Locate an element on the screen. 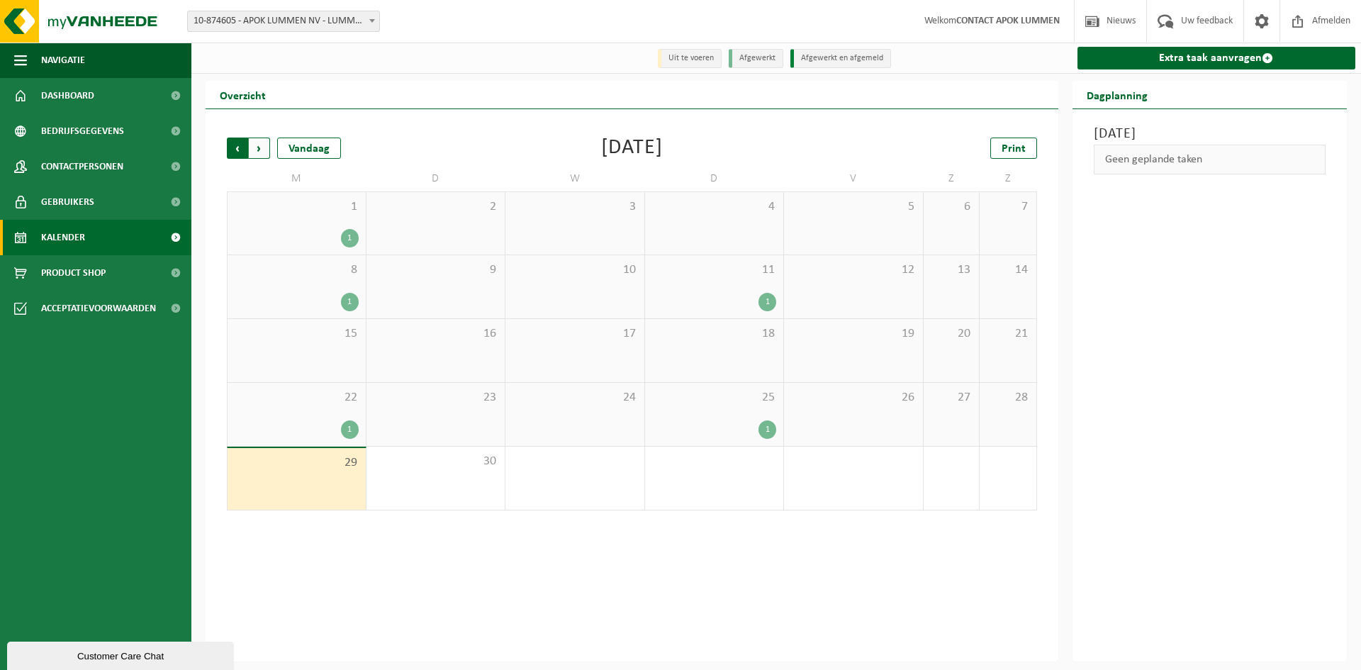  span: 6 is located at coordinates (951, 207).